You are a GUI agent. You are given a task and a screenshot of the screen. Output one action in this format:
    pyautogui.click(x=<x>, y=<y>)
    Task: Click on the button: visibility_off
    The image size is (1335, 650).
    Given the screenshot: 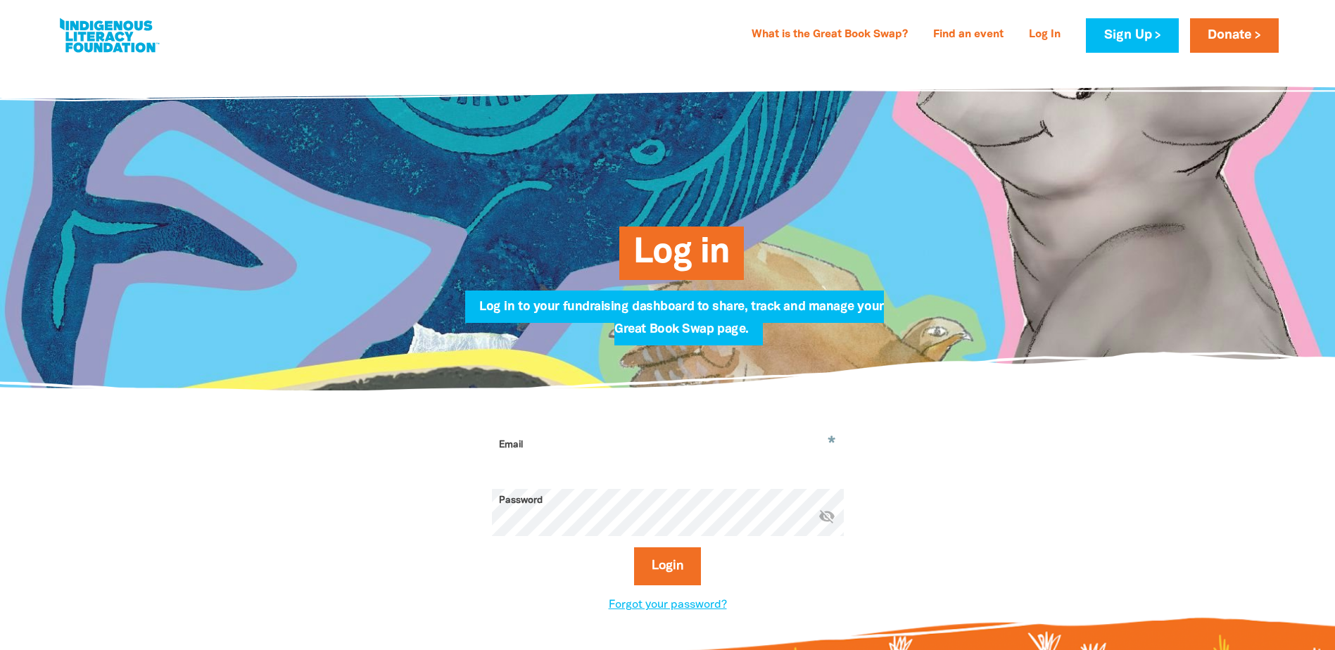 What is the action you would take?
    pyautogui.click(x=827, y=517)
    